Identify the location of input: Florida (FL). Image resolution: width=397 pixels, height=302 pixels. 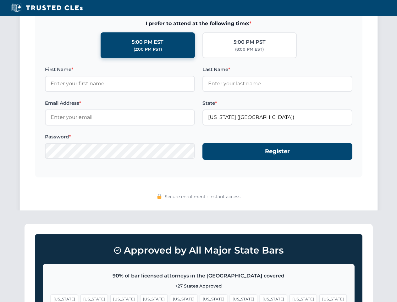
(277, 117).